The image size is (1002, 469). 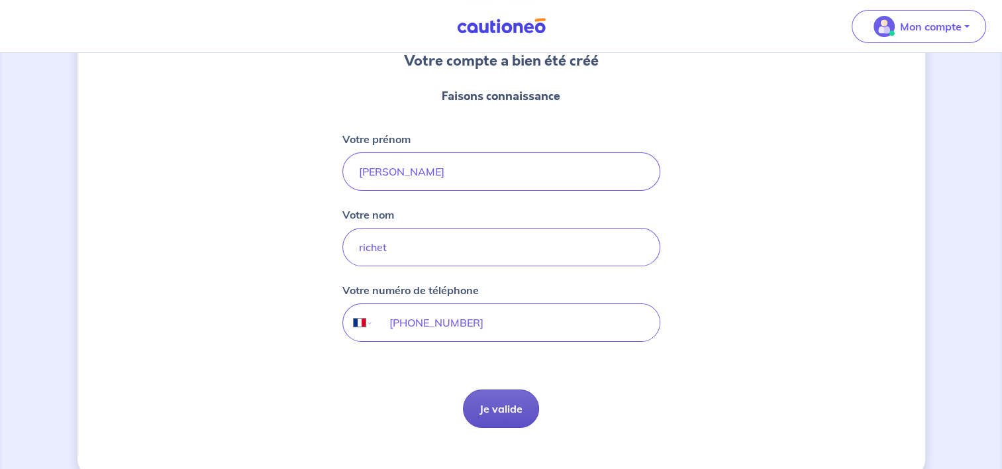 I want to click on p: Faisons connaissance, so click(x=501, y=96).